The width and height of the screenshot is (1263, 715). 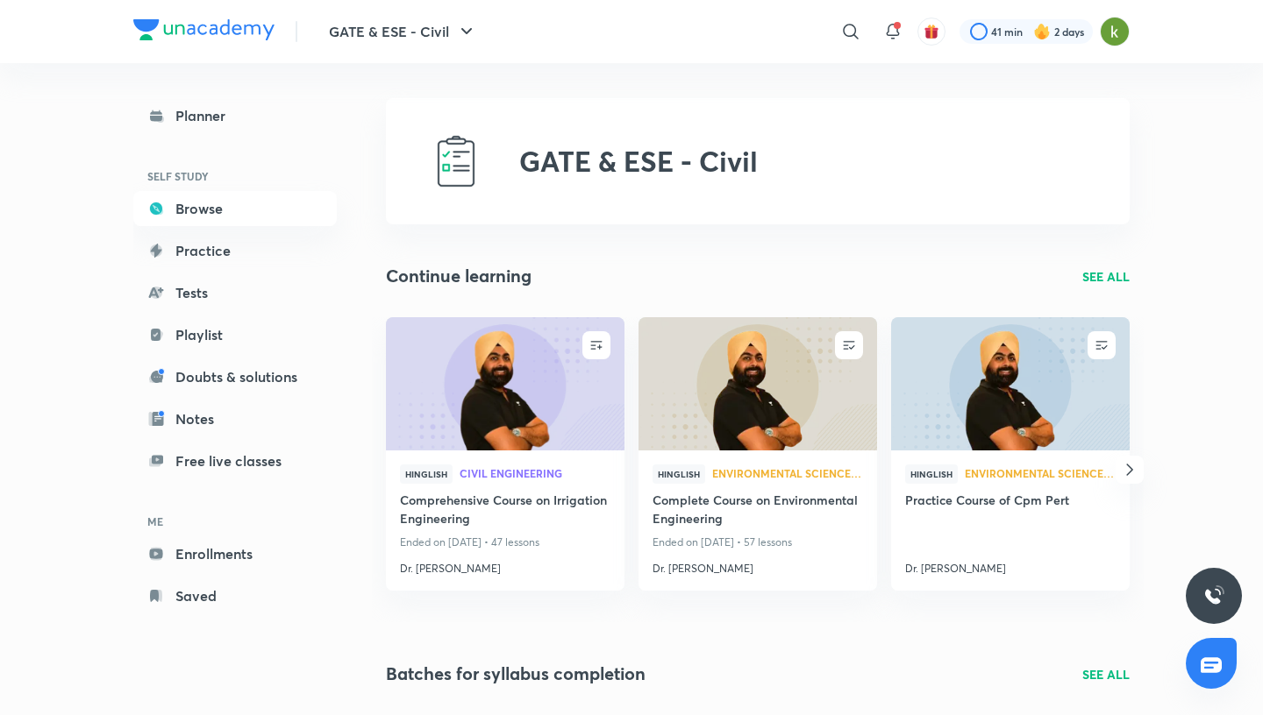 I want to click on a: Civil Engineering, so click(x=535, y=474).